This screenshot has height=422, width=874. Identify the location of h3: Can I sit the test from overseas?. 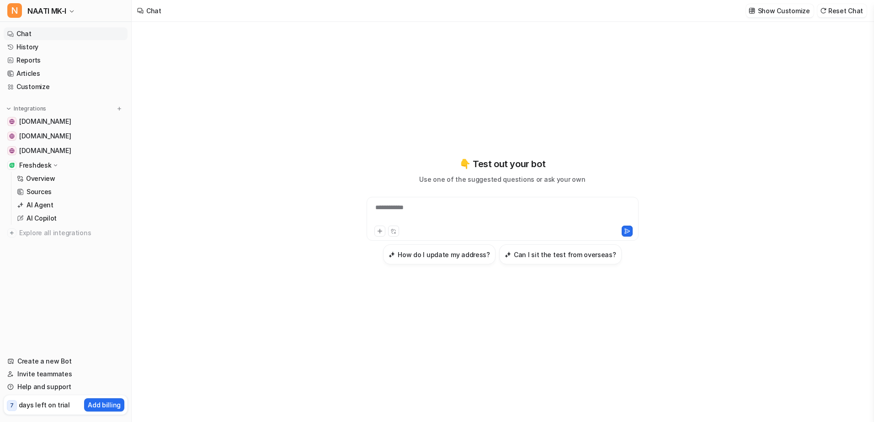
(565, 255).